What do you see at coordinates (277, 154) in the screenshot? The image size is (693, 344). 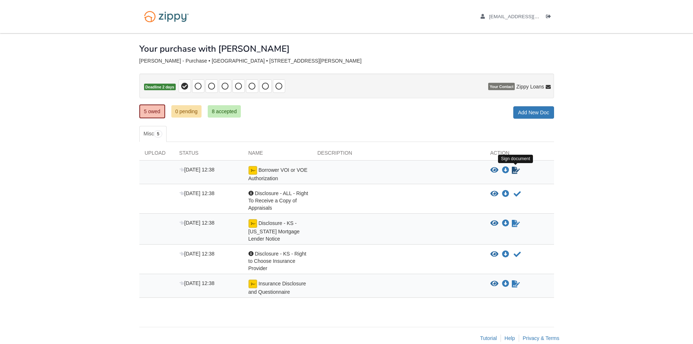 I see `div: Name` at bounding box center [277, 154].